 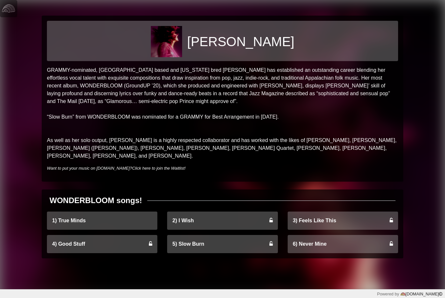 What do you see at coordinates (403, 295) in the screenshot?
I see `img: logo-color-e1b8fa5219d03fcd66317c3d3cfaab08a3c62fe3c3b9b34d55d8365b78b1766b.png` at bounding box center [403, 295].